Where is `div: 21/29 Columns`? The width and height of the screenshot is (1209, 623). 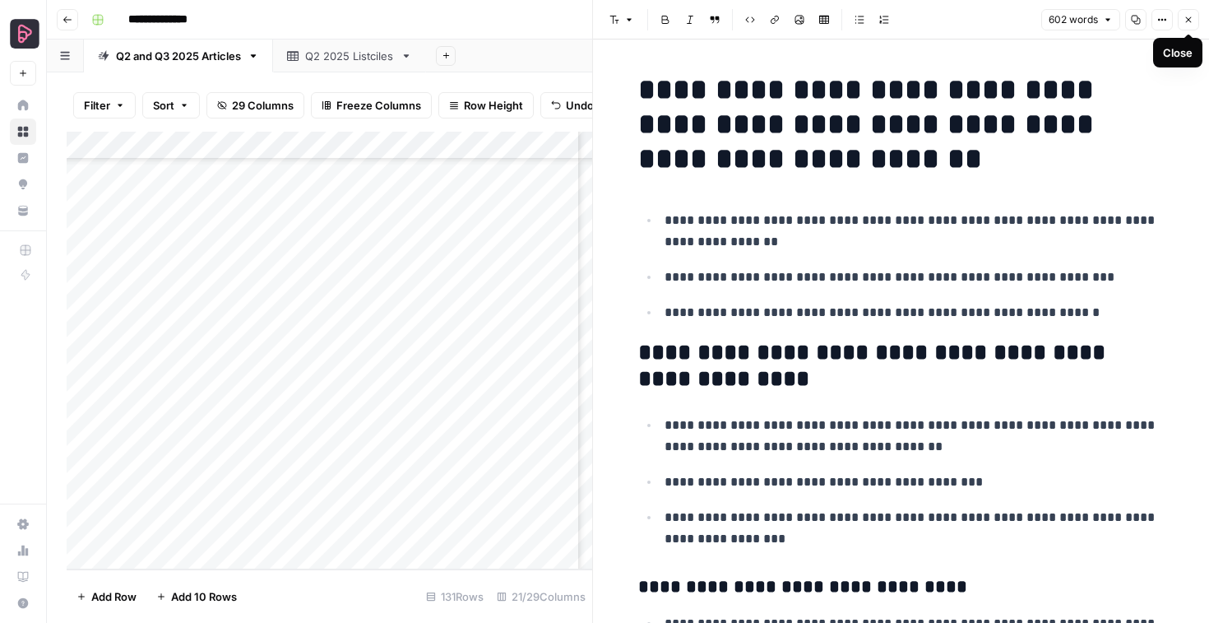
div: 21/29 Columns is located at coordinates (541, 596).